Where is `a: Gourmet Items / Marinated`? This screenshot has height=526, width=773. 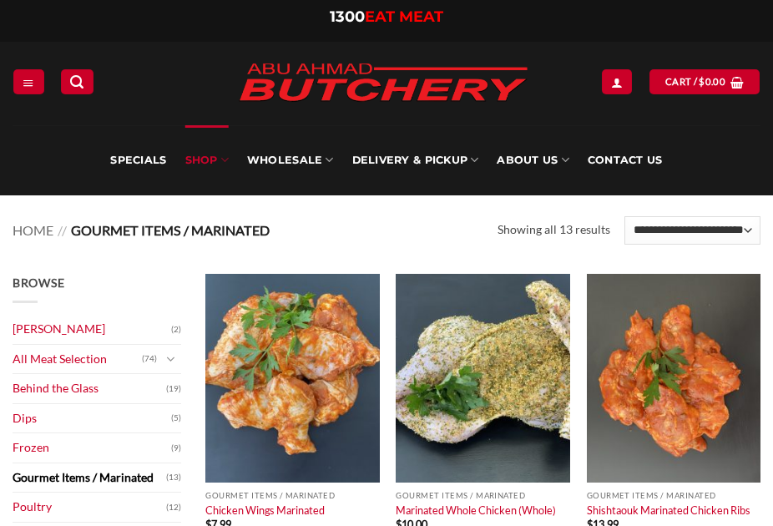
a: Gourmet Items / Marinated is located at coordinates (89, 477).